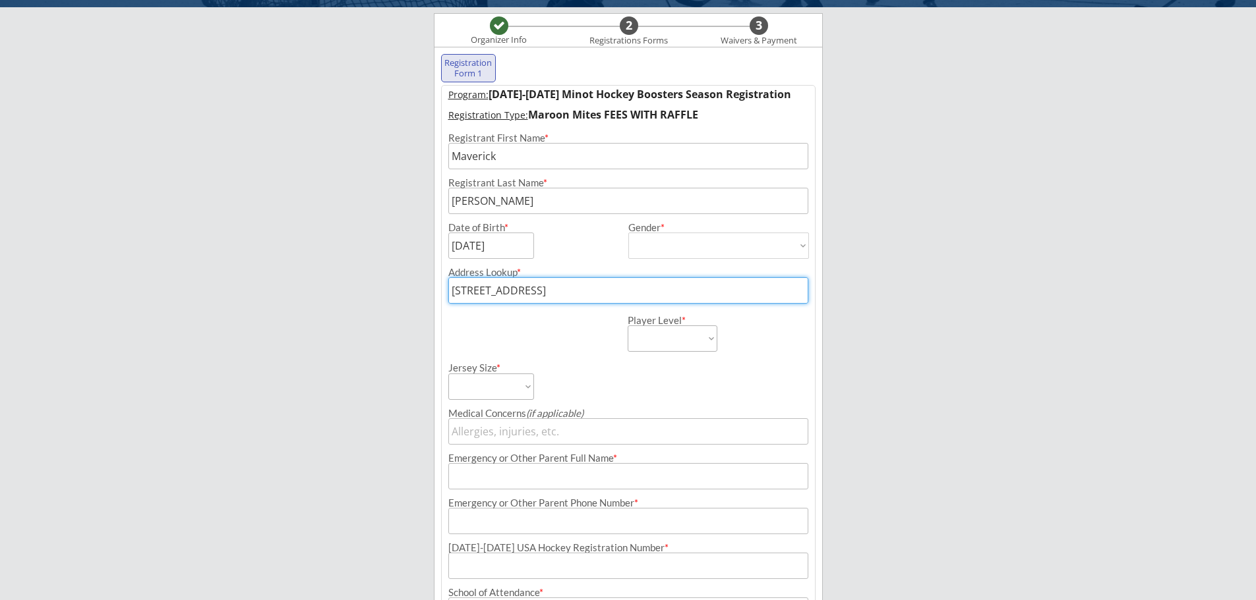 The image size is (1256, 600). What do you see at coordinates (628, 291) in the screenshot?
I see `input: Street, City, Province/State` at bounding box center [628, 291].